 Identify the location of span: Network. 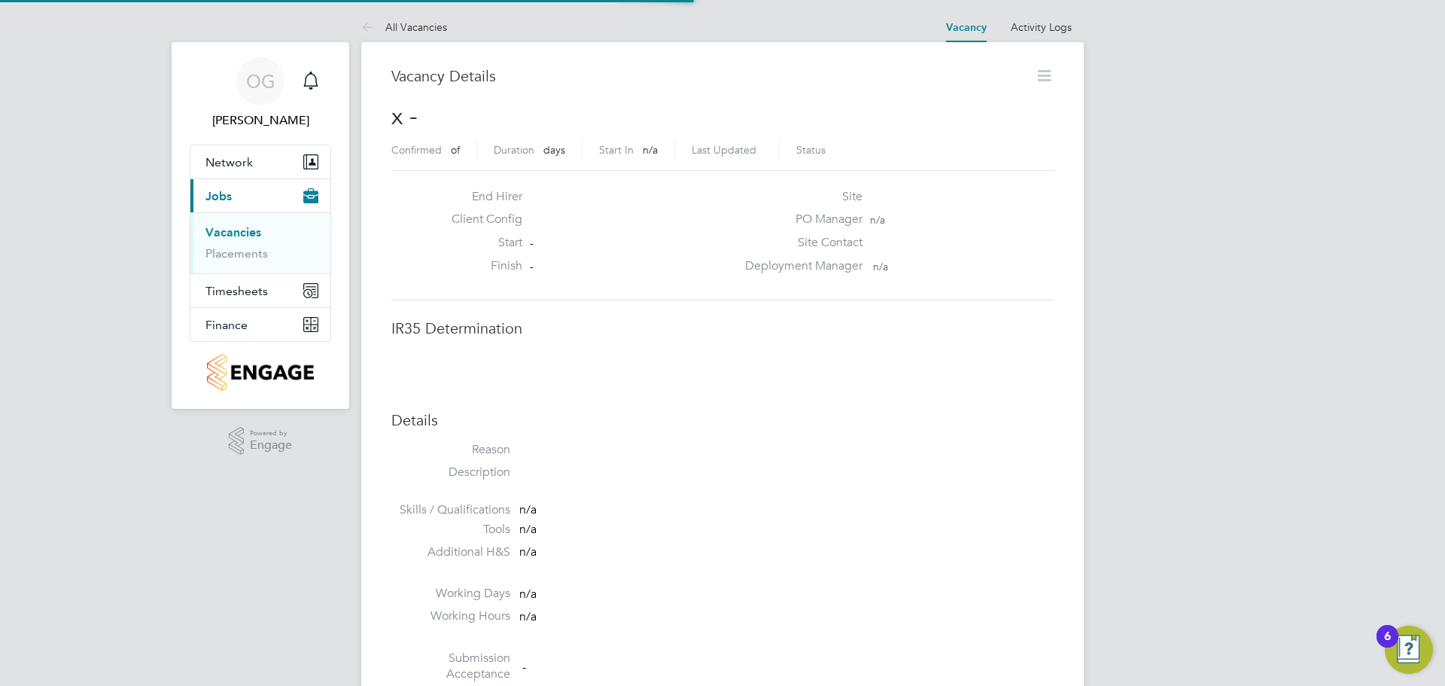
(229, 162).